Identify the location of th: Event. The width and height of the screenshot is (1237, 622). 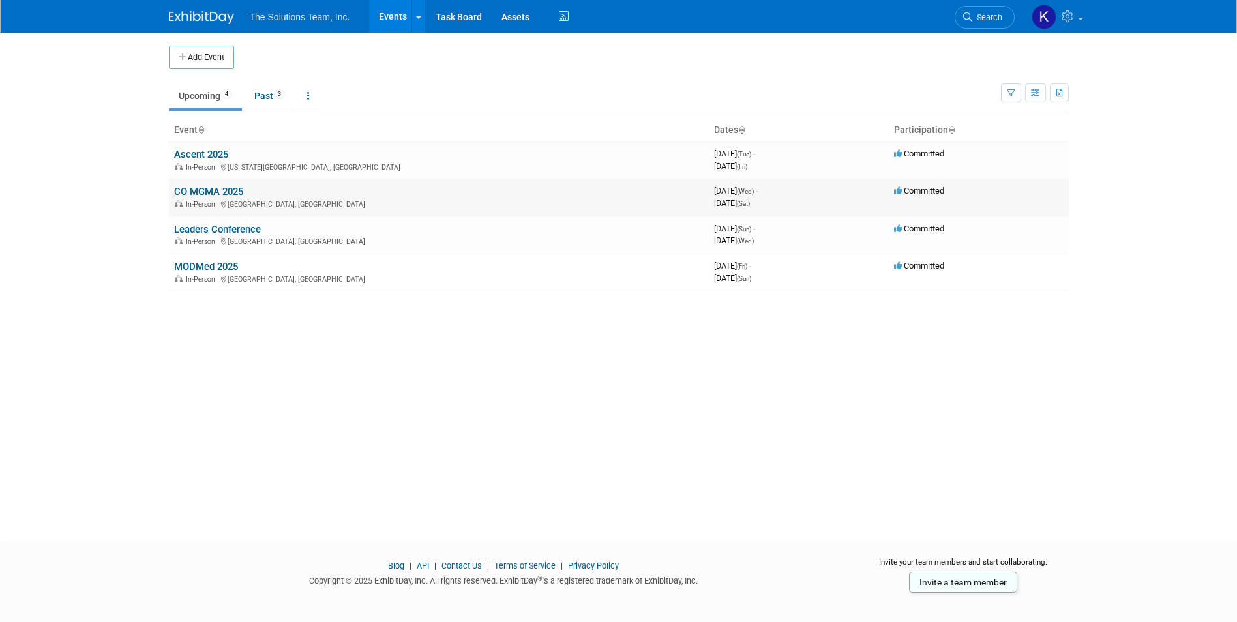
(439, 130).